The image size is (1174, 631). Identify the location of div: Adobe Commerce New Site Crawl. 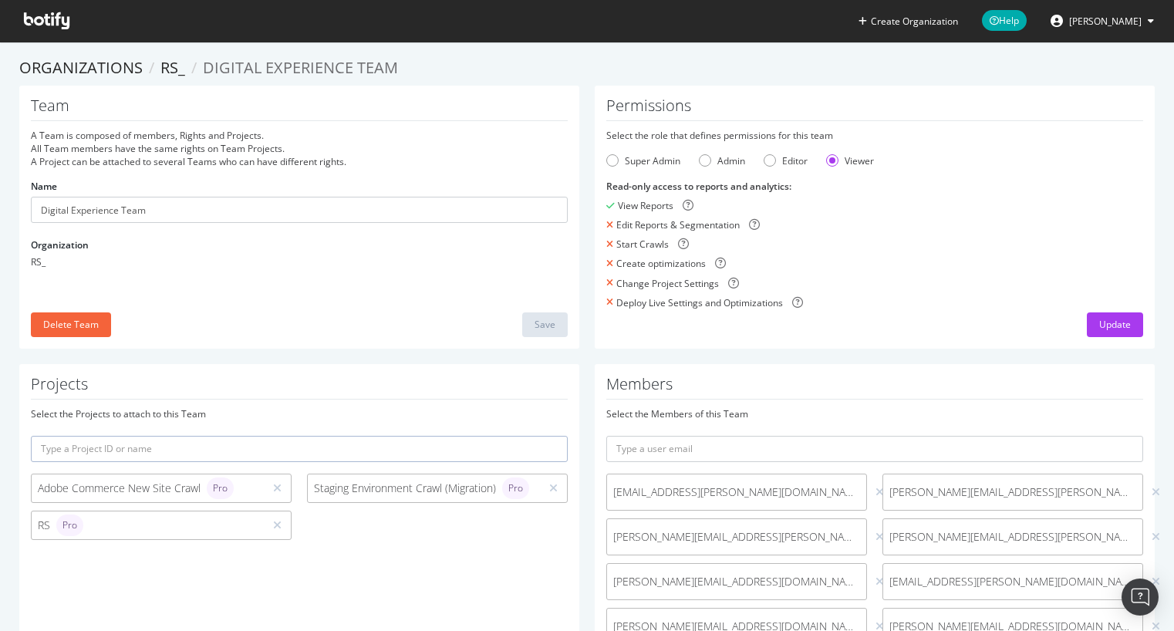
(147, 488).